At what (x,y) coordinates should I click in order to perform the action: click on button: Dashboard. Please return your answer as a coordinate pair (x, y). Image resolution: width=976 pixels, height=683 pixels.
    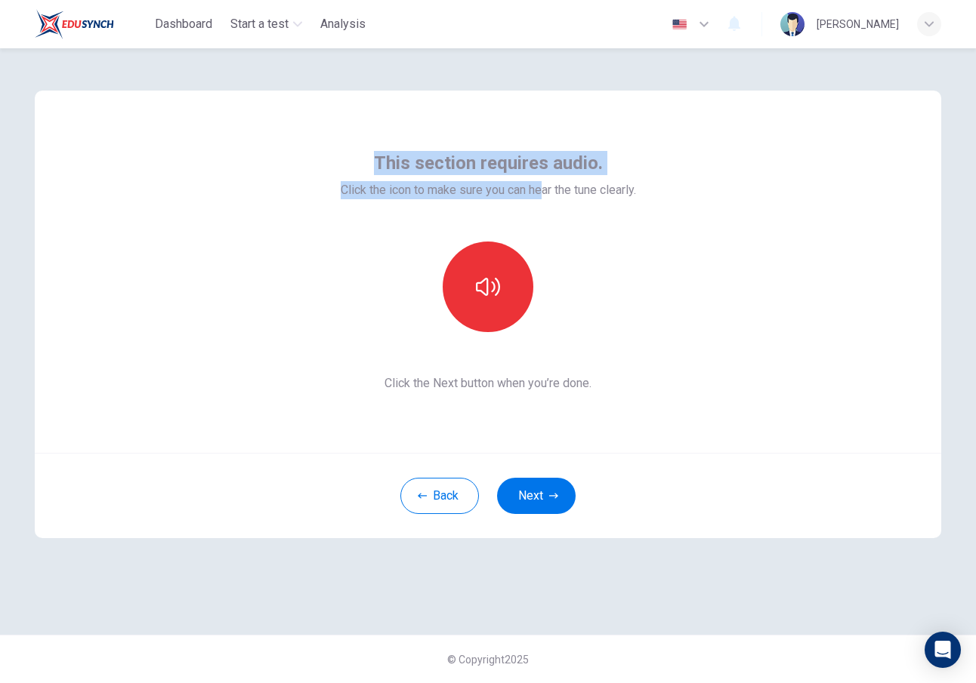
    Looking at the image, I should click on (184, 24).